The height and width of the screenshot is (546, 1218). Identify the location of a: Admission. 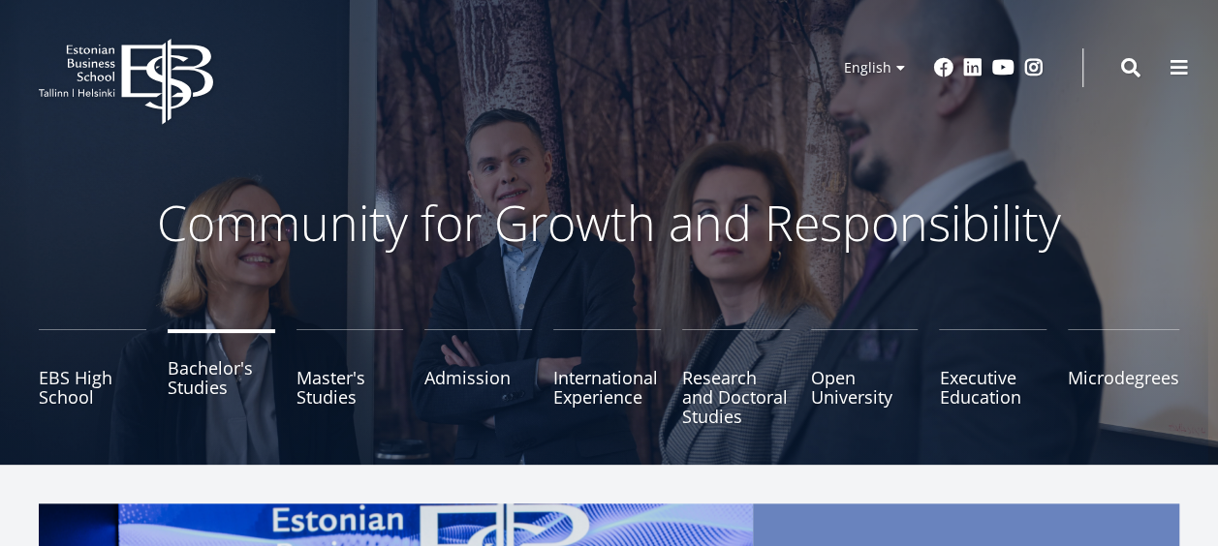
(478, 378).